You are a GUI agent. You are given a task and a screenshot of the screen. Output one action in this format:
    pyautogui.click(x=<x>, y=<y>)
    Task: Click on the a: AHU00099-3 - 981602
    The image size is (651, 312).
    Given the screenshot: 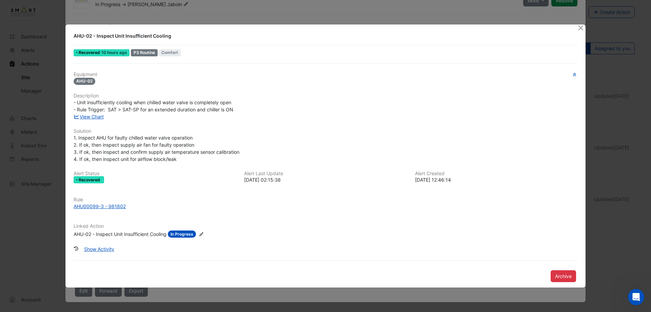 What is the action you would take?
    pyautogui.click(x=326, y=206)
    